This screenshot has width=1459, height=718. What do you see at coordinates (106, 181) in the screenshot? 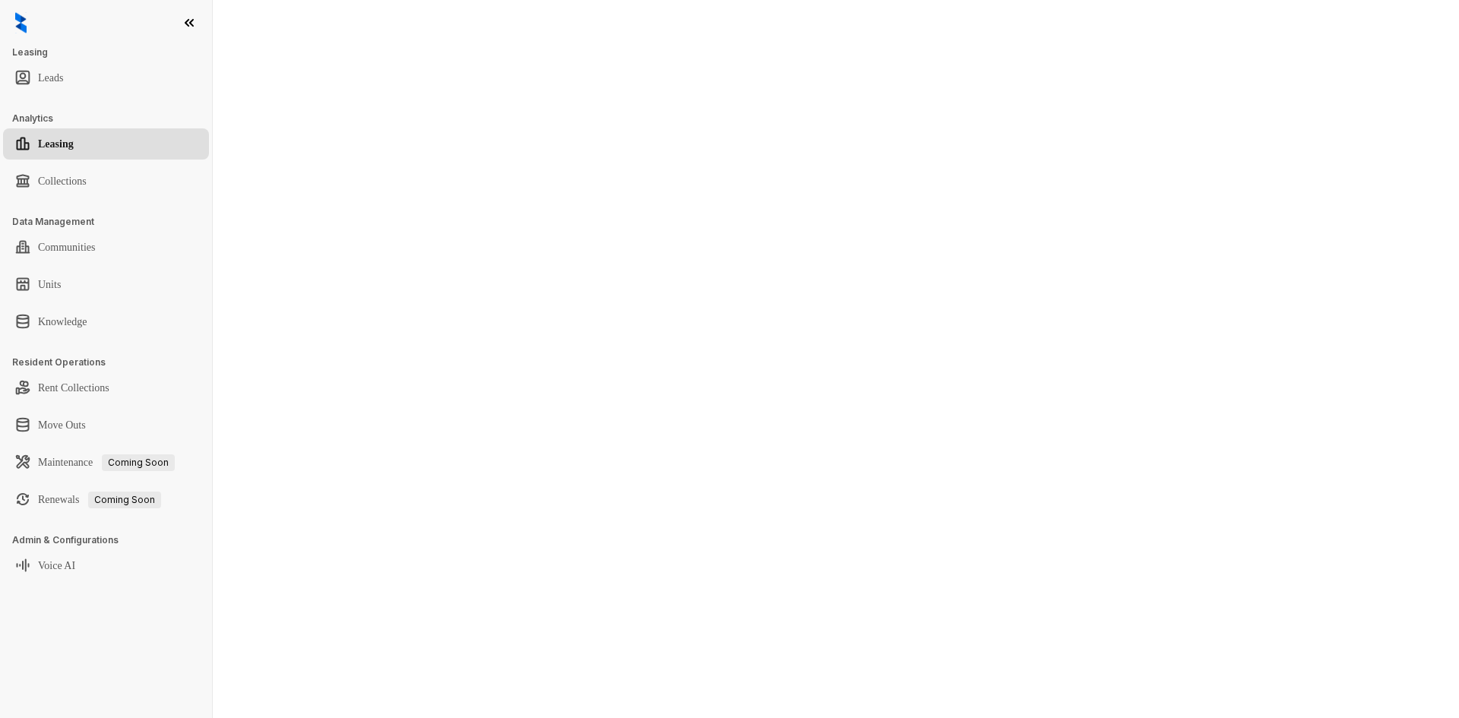
I see `li: Collections` at bounding box center [106, 181].